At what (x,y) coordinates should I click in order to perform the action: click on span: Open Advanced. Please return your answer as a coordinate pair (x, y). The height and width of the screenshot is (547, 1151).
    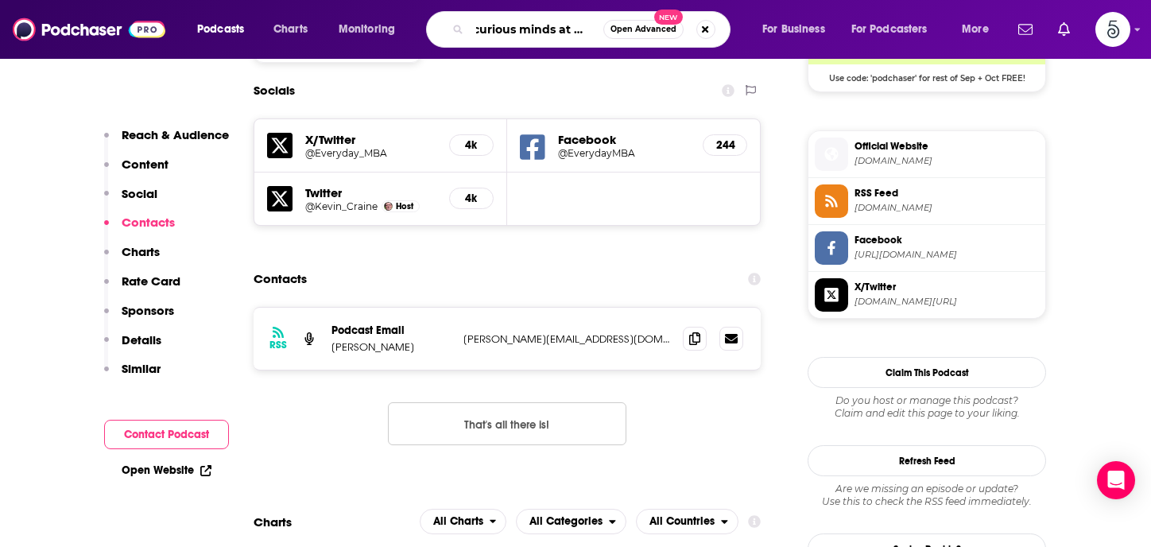
    Looking at the image, I should click on (643, 29).